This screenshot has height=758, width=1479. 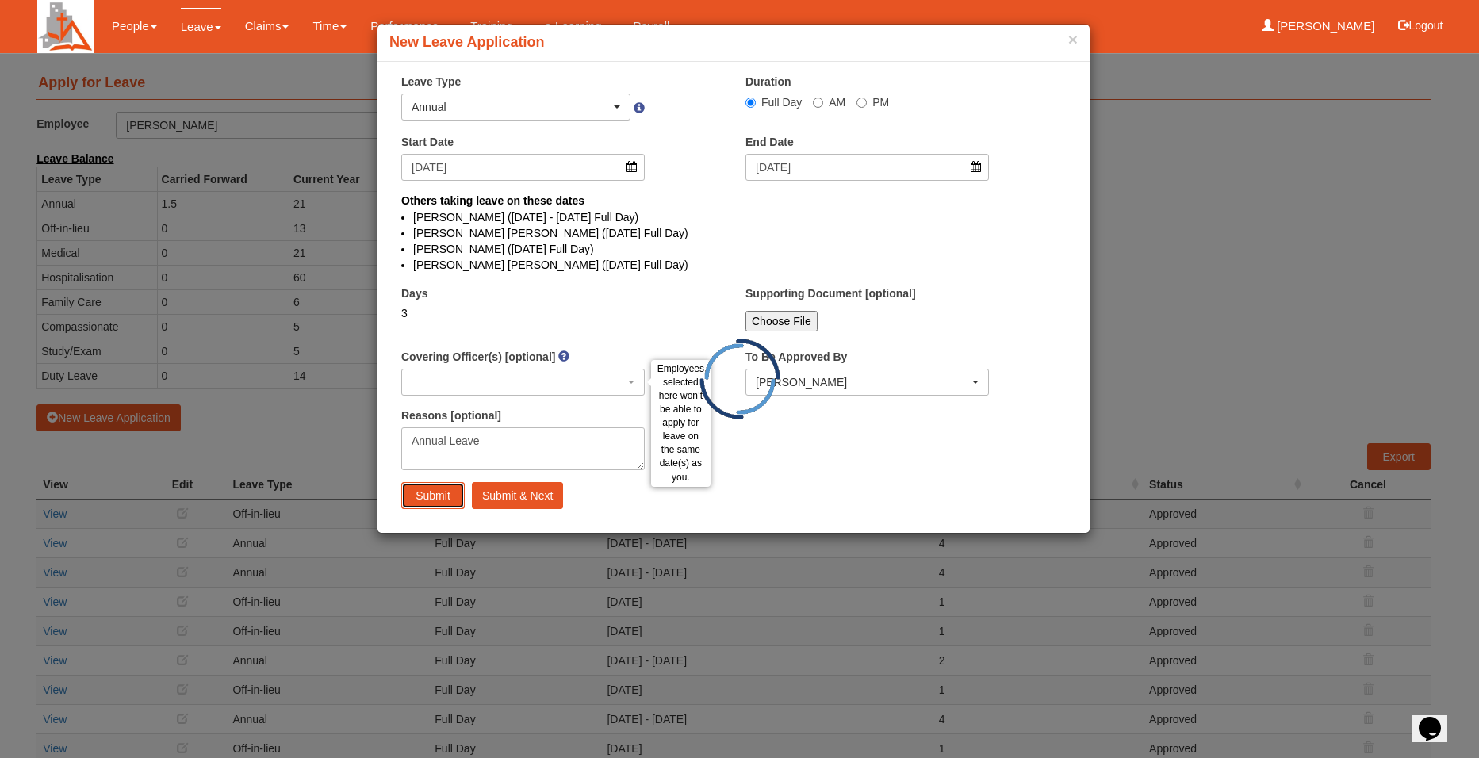 I want to click on button: Benjamin Lee Gin Huat, so click(x=867, y=382).